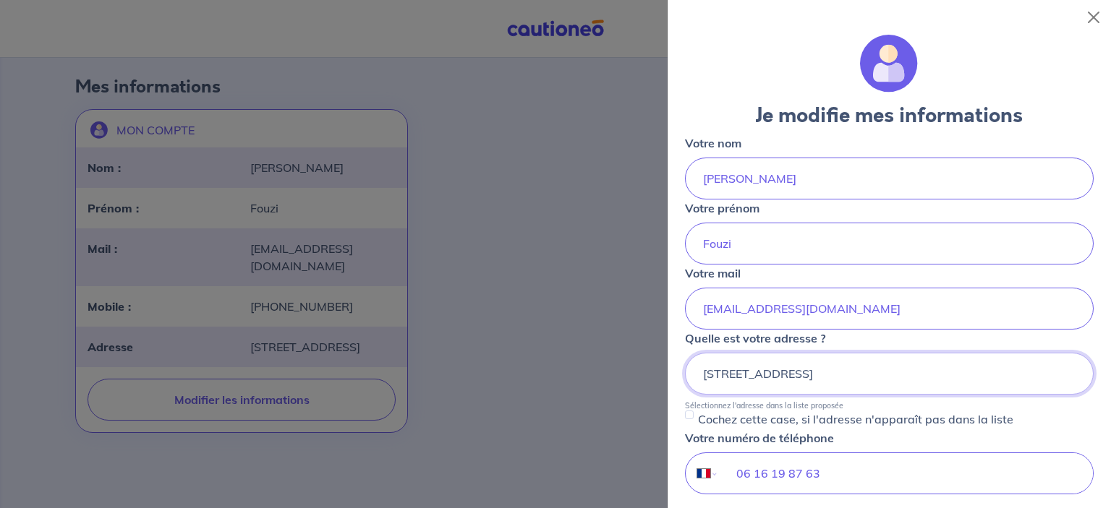  I want to click on input: John, so click(889, 244).